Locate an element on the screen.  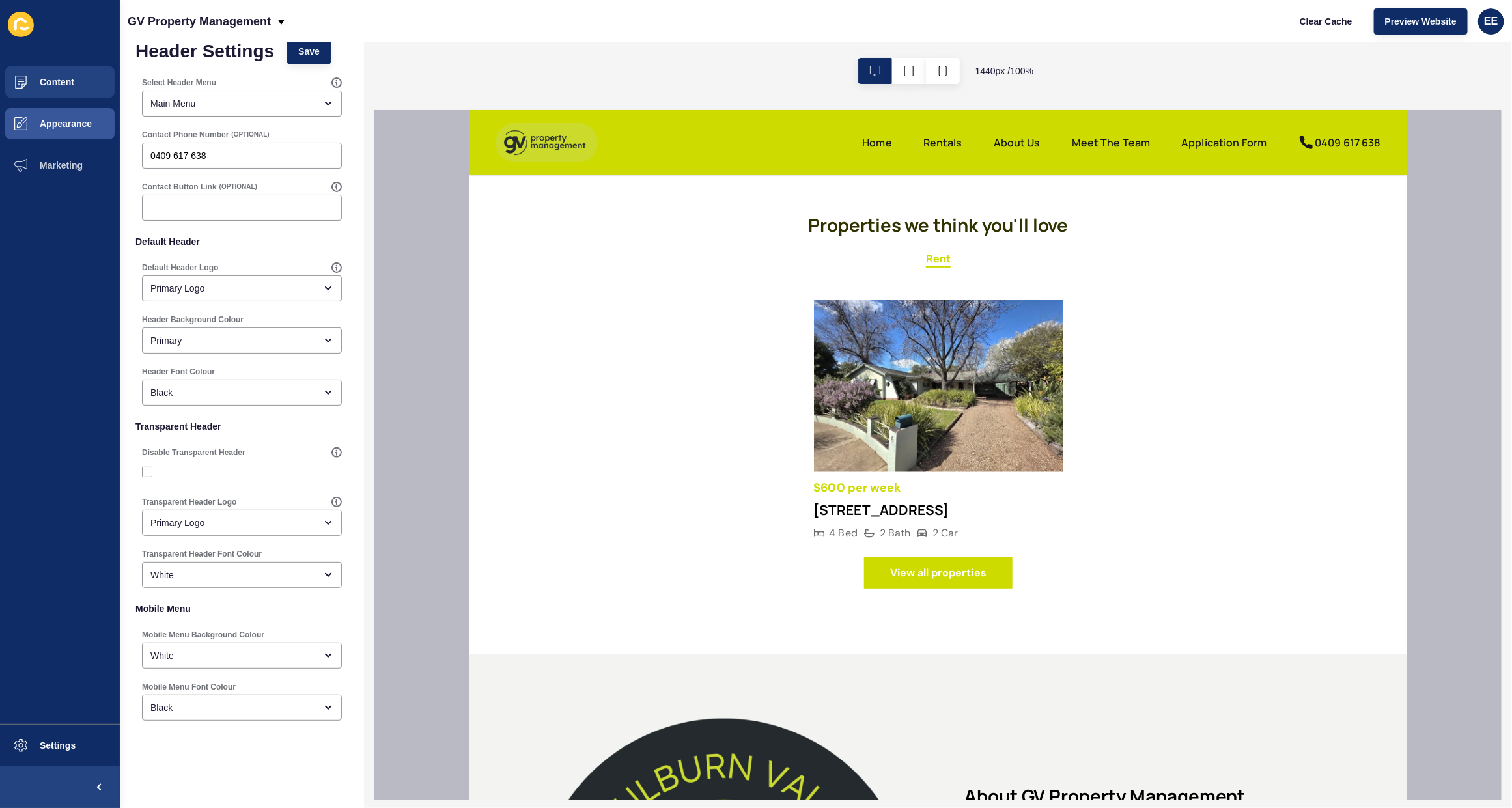
img: GV Property Management is located at coordinates (77, 33).